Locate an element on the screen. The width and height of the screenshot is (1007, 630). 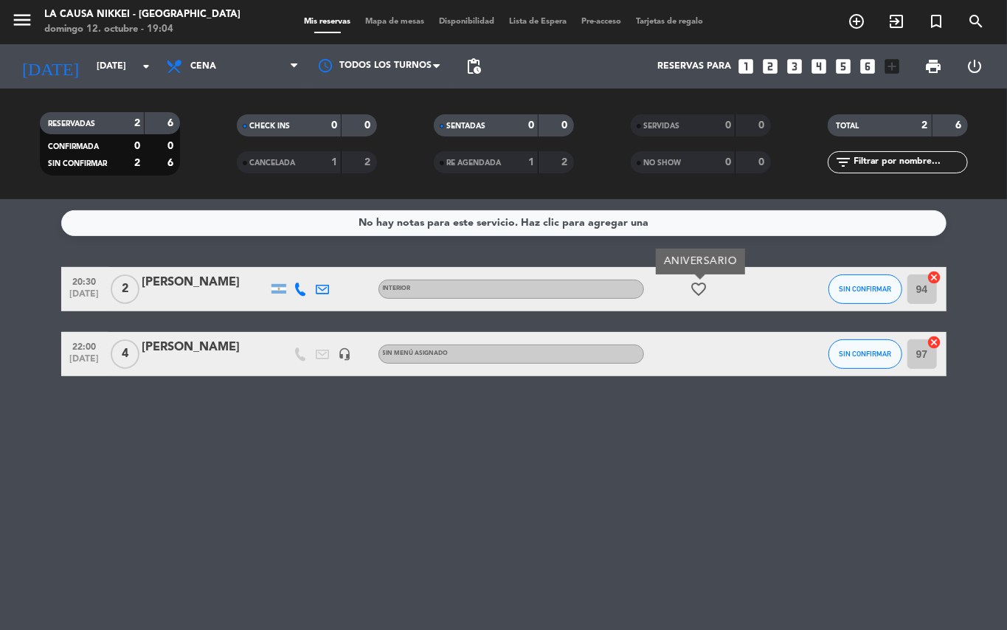
span: Reservas para is located at coordinates (695, 66).